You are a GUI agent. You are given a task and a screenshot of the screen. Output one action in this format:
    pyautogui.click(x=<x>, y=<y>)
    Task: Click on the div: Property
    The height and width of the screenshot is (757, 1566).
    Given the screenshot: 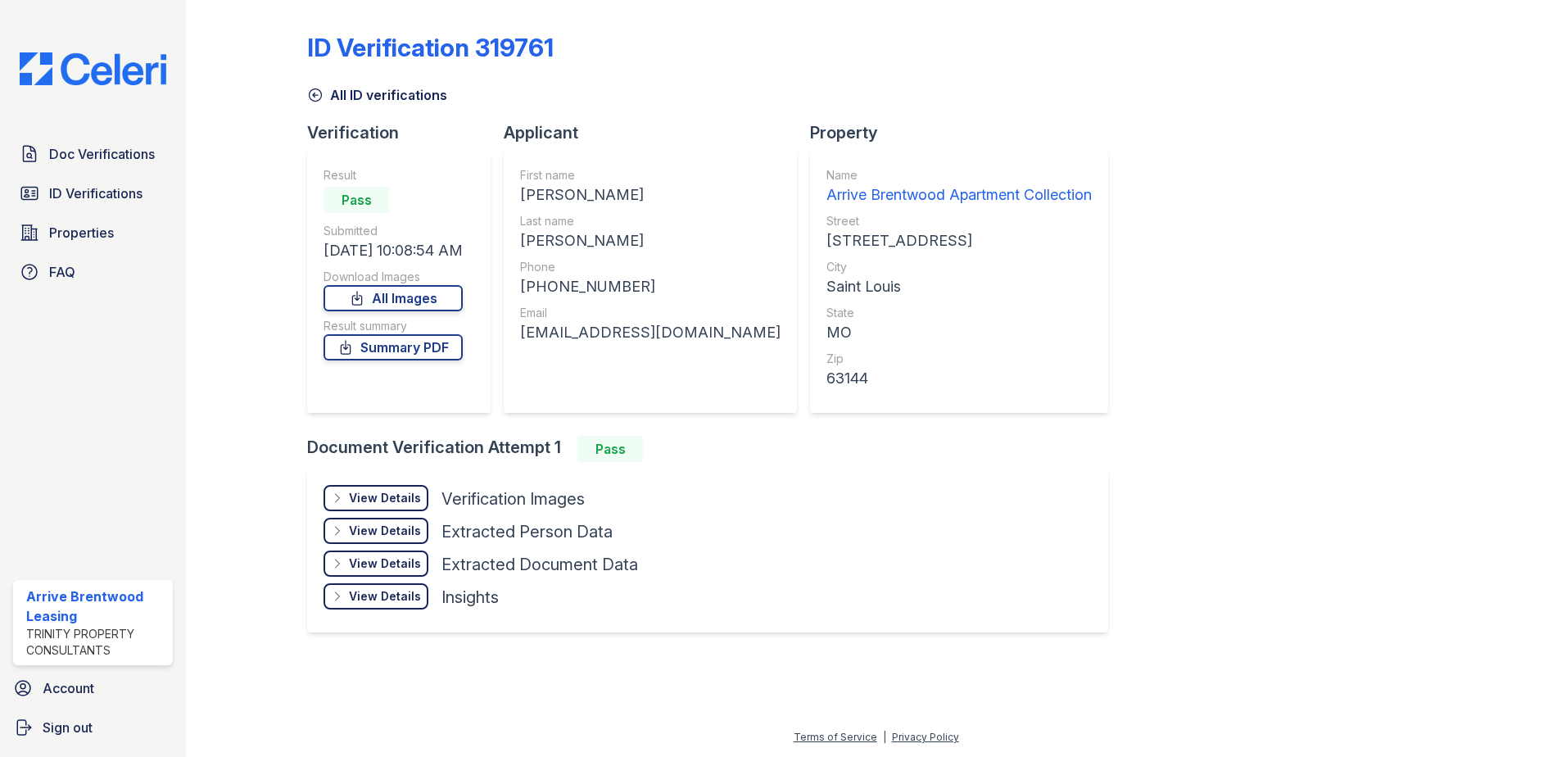 What is the action you would take?
    pyautogui.click(x=966, y=133)
    